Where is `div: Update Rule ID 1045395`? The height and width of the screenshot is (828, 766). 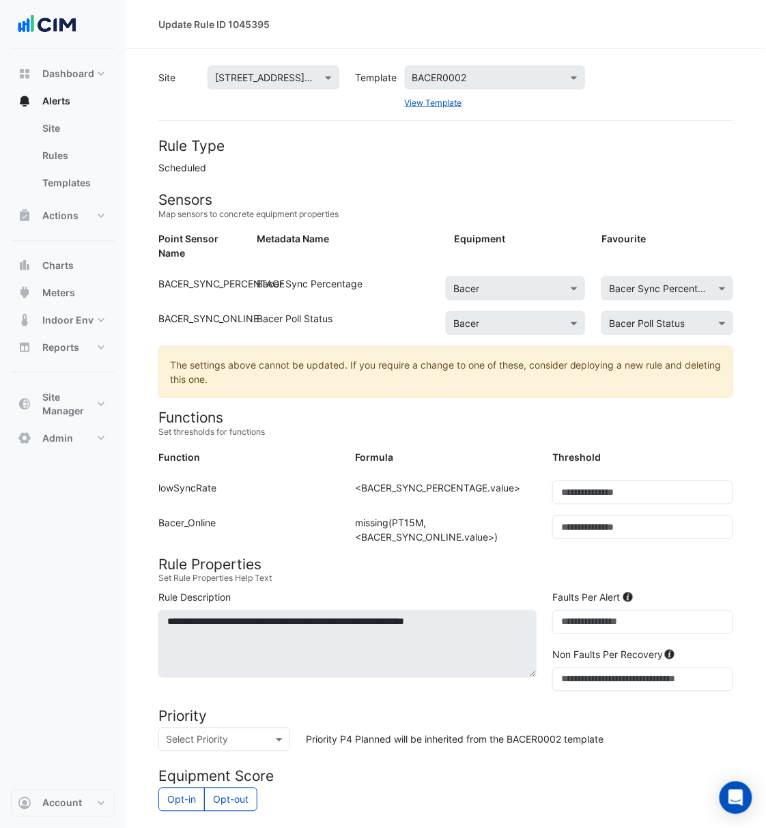 div: Update Rule ID 1045395 is located at coordinates (214, 24).